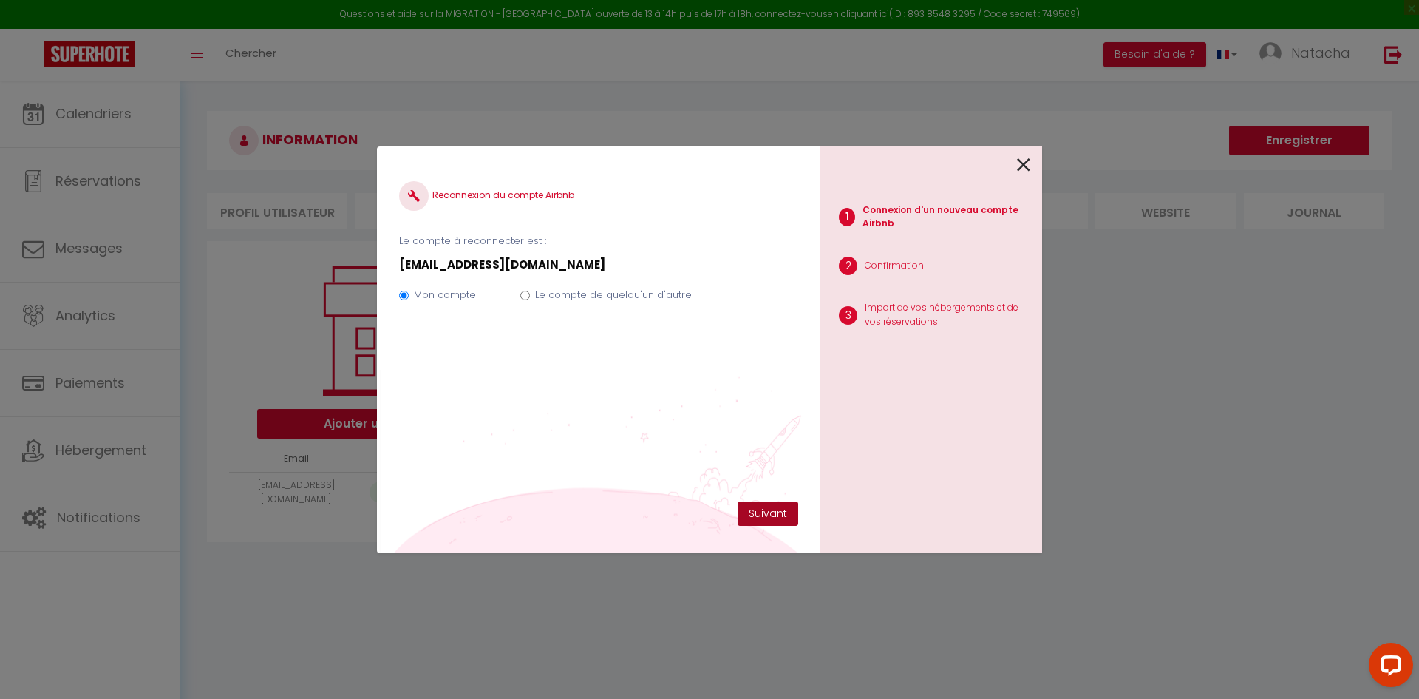 Image resolution: width=1419 pixels, height=699 pixels. What do you see at coordinates (599, 196) in the screenshot?
I see `h4: Reconnexion du compte Airbnb` at bounding box center [599, 196].